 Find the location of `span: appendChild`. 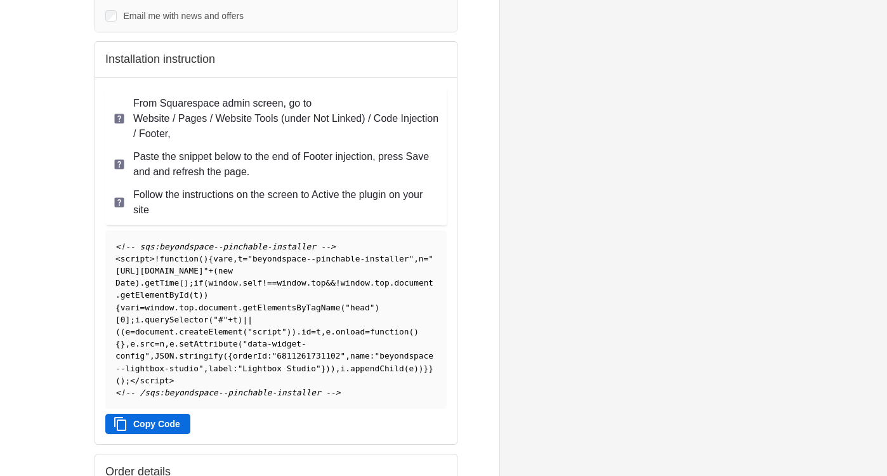

span: appendChild is located at coordinates (377, 368).